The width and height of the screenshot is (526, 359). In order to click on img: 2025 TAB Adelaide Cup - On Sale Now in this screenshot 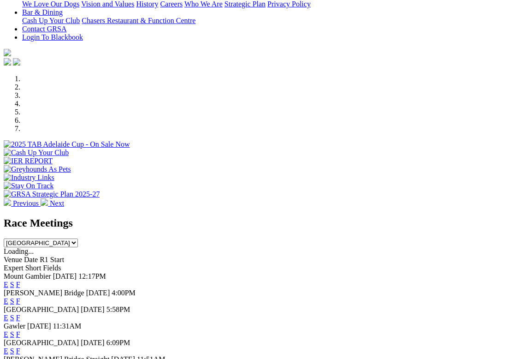, I will do `click(67, 144)`.